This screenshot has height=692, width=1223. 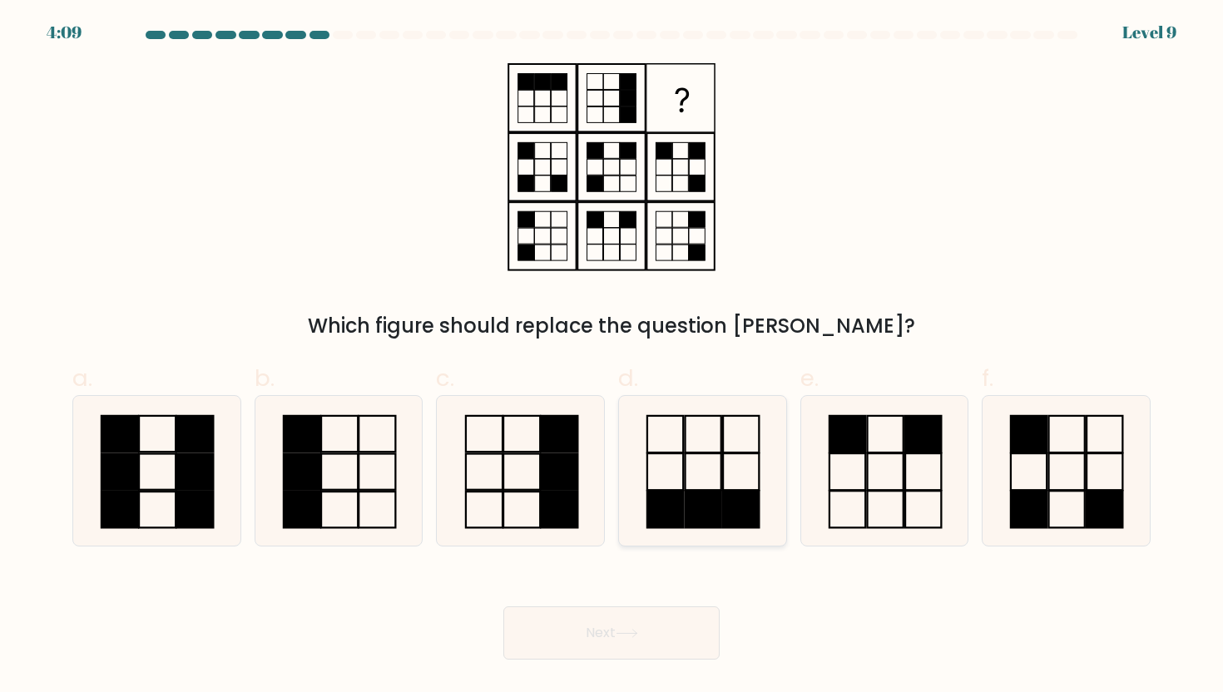 What do you see at coordinates (628, 378) in the screenshot?
I see `span: d.` at bounding box center [628, 378].